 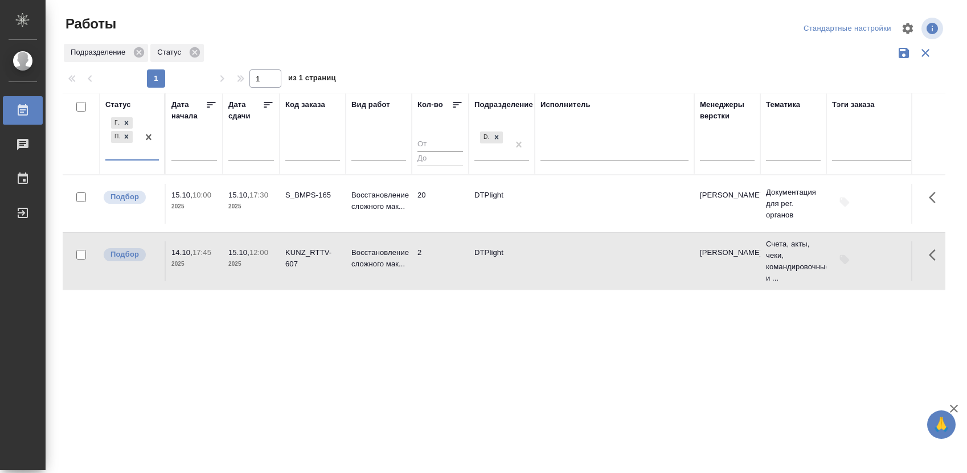 What do you see at coordinates (847, 28) in the screenshot?
I see `div: split button` at bounding box center [847, 28].